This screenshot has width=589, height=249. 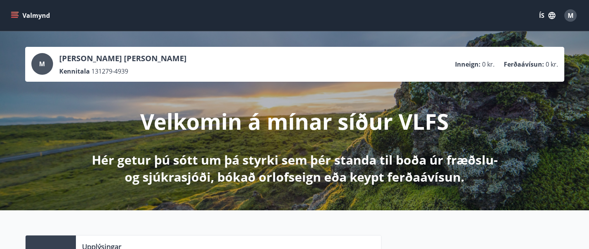 What do you see at coordinates (547, 15) in the screenshot?
I see `button: ÍS` at bounding box center [547, 15].